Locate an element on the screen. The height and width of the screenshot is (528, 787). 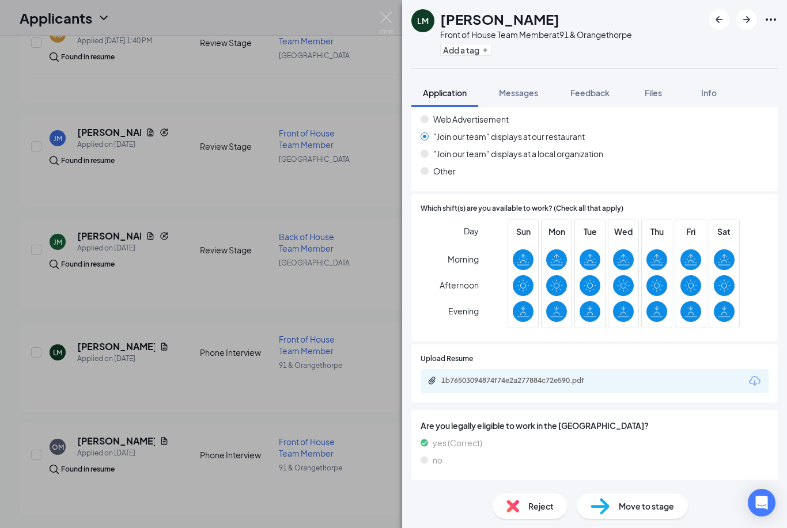
span: "Join our team" displays at a local organization is located at coordinates (518, 154).